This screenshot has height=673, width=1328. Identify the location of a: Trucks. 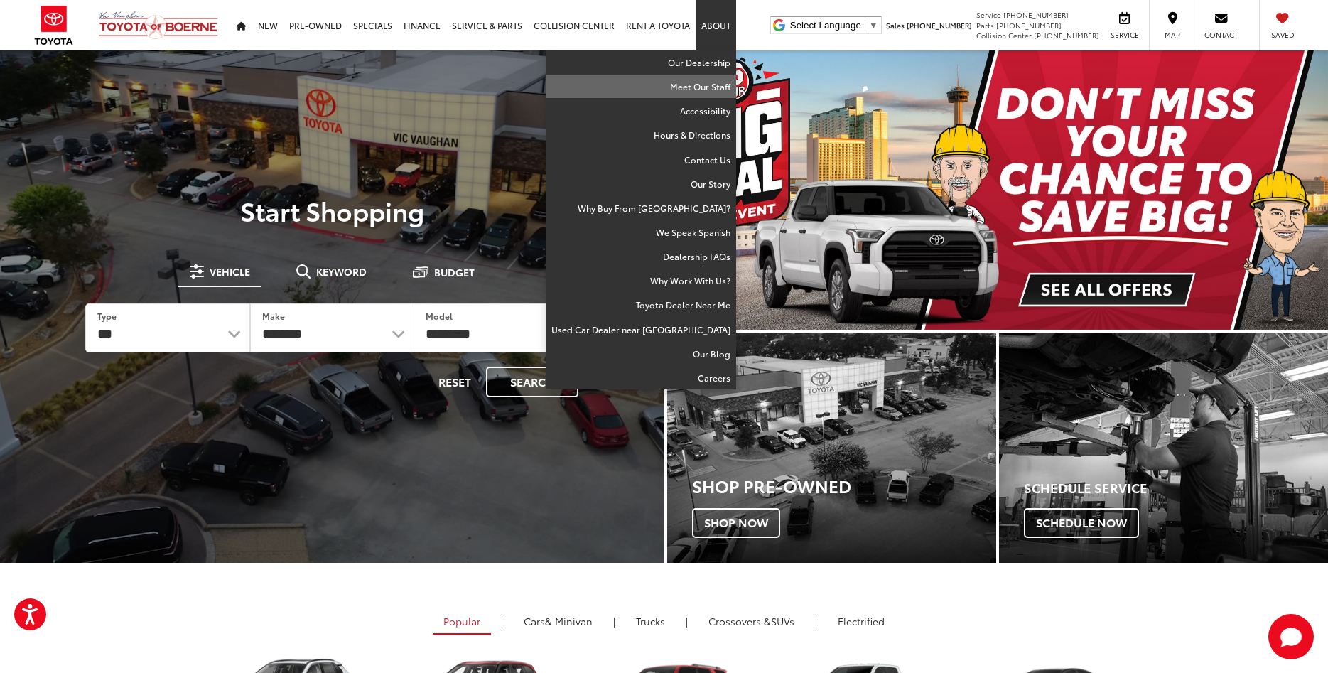
(650, 621).